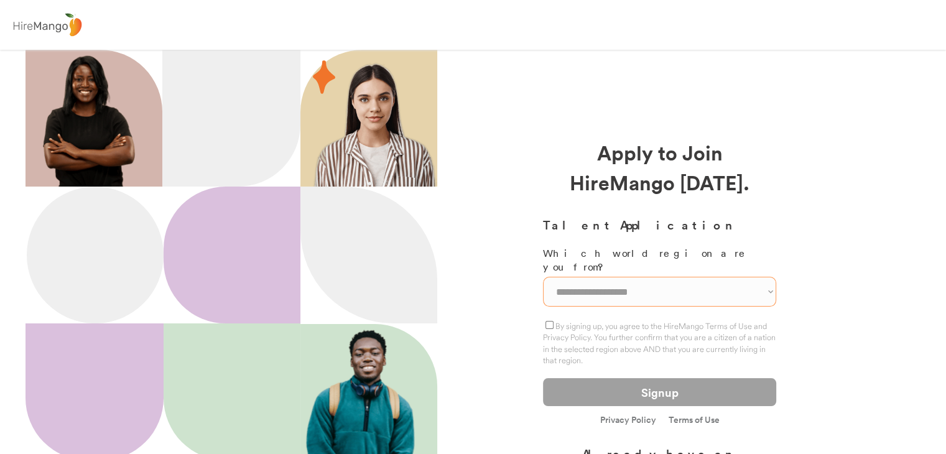 Image resolution: width=946 pixels, height=454 pixels. Describe the element at coordinates (694, 420) in the screenshot. I see `a: Terms of Use` at that location.